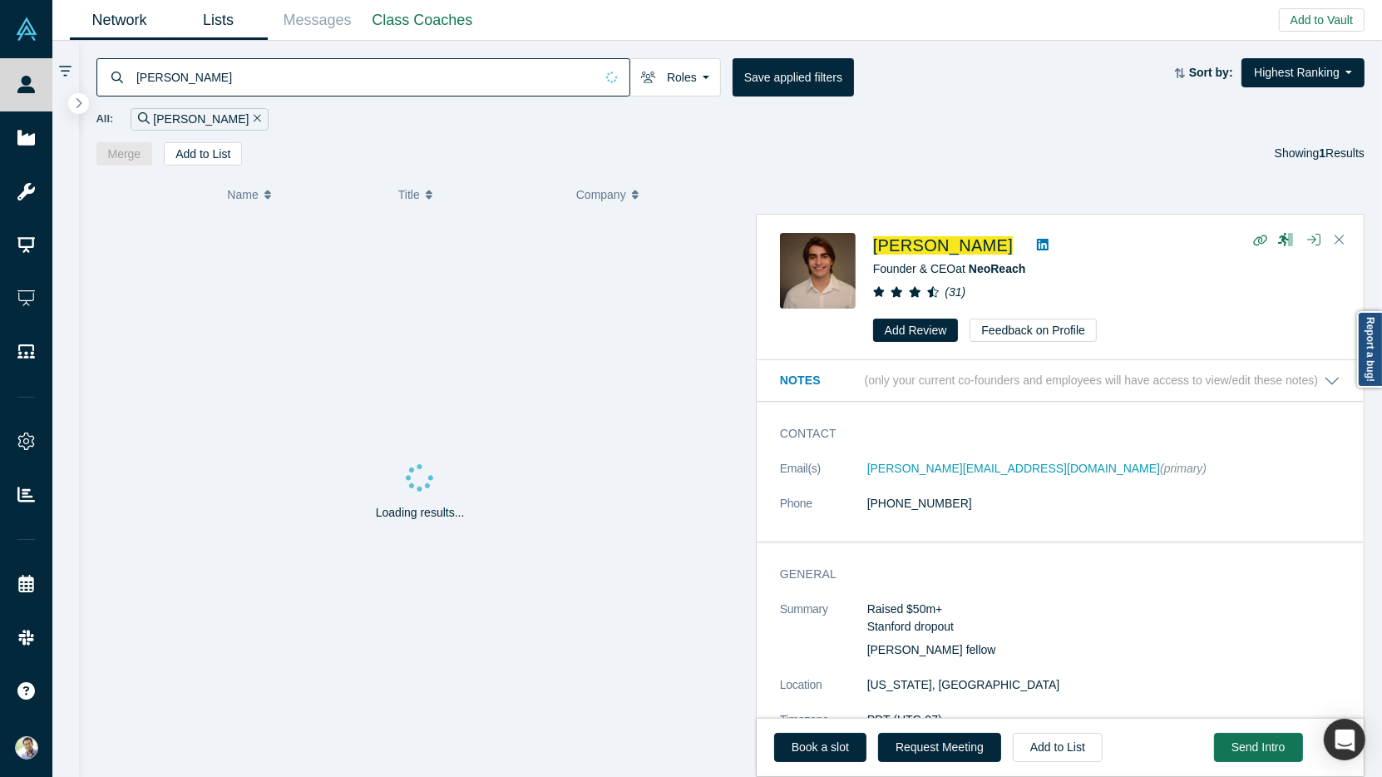 The width and height of the screenshot is (1382, 777). What do you see at coordinates (1322, 20) in the screenshot?
I see `button: Add to Vault` at bounding box center [1322, 20].